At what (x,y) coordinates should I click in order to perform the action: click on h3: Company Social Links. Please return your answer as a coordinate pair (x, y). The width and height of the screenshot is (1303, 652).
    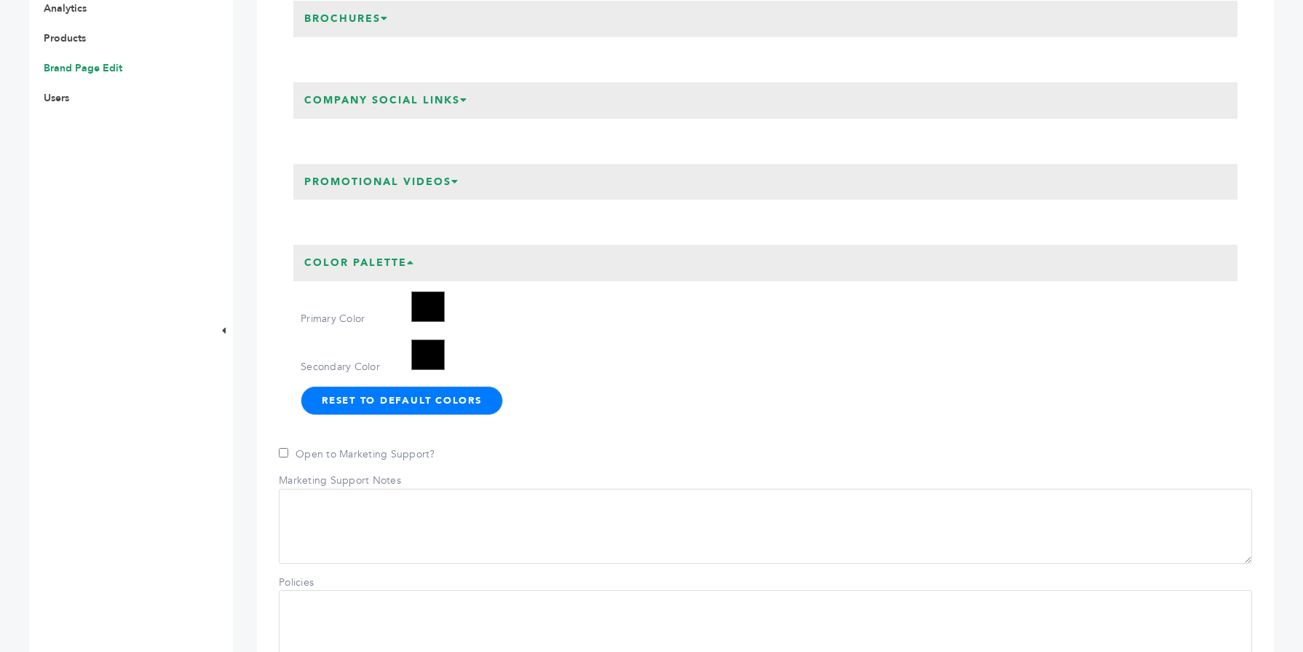
    Looking at the image, I should click on (386, 100).